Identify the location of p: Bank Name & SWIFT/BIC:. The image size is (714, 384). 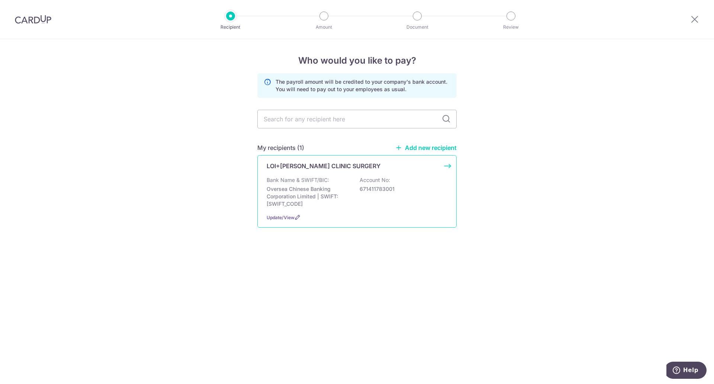
(298, 180).